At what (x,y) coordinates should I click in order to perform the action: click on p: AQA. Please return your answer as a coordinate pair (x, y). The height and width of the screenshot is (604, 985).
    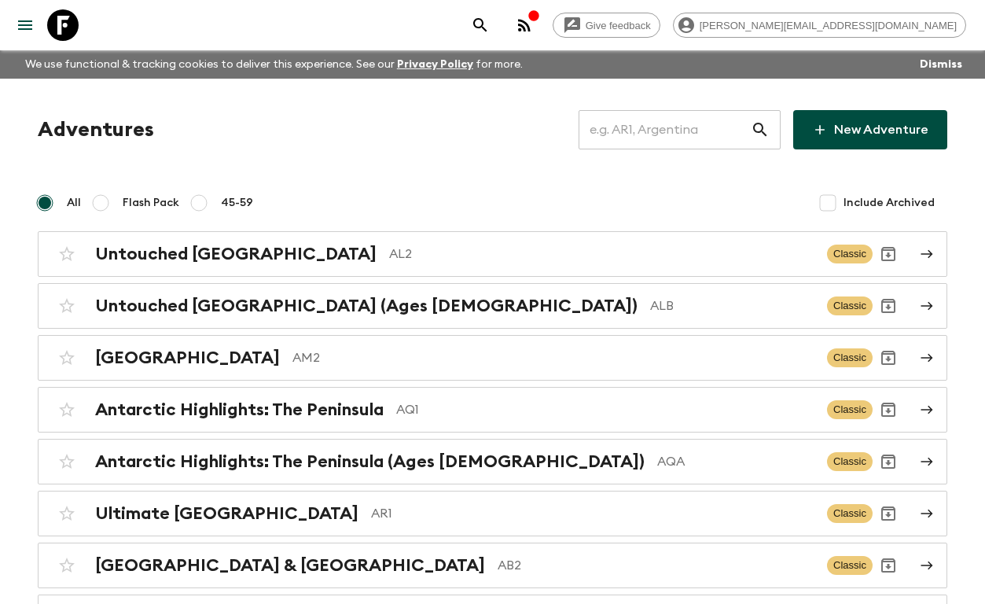
    Looking at the image, I should click on (736, 462).